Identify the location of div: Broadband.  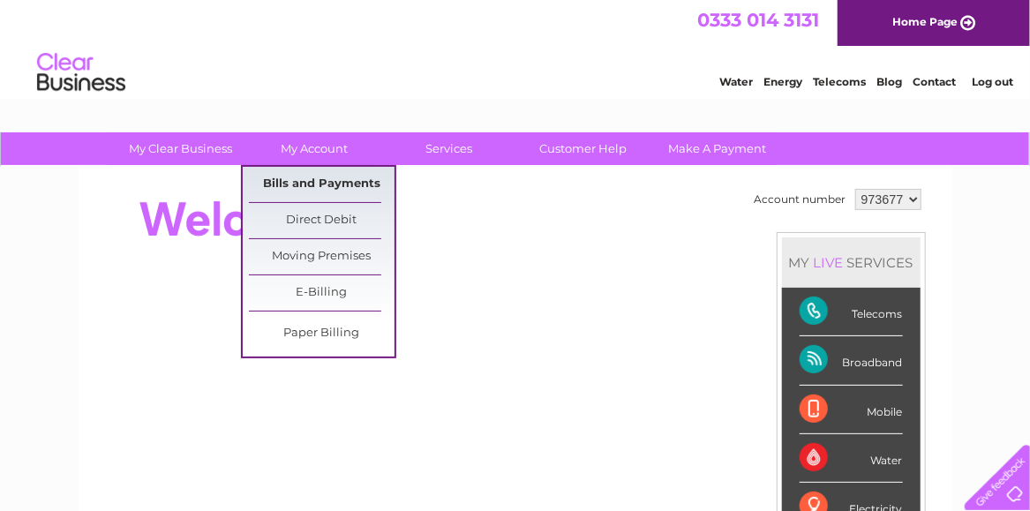
(850, 360).